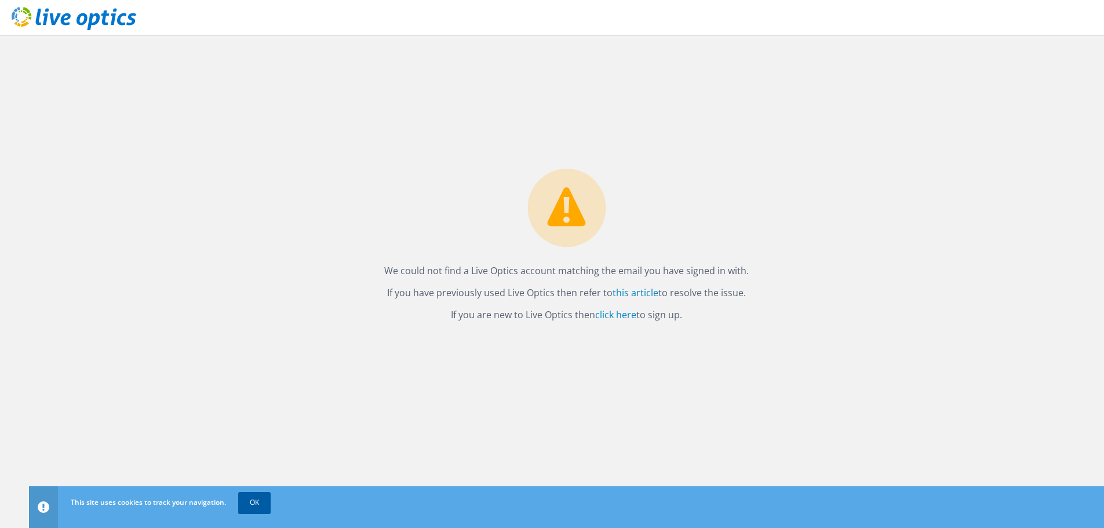  Describe the element at coordinates (635, 293) in the screenshot. I see `a: this article` at that location.